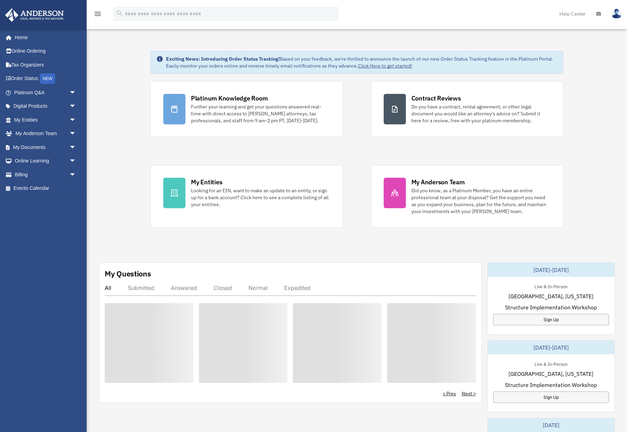 Image resolution: width=627 pixels, height=432 pixels. I want to click on a: Tax Organizers, so click(46, 65).